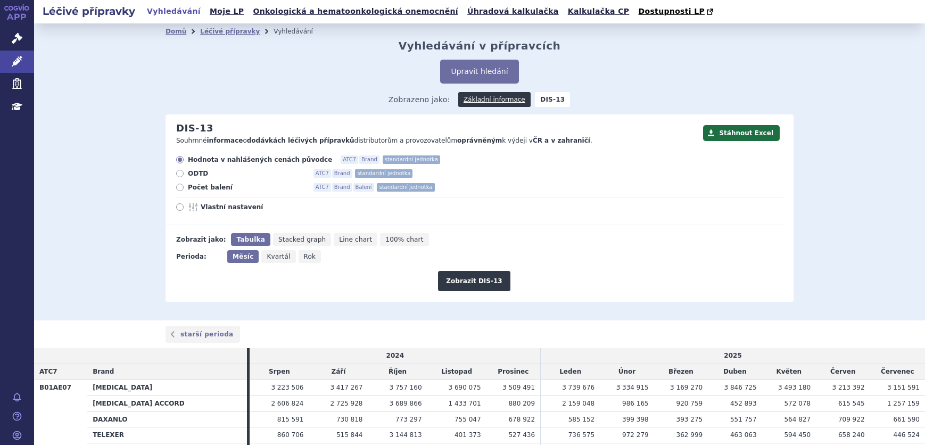 This screenshot has width=925, height=445. What do you see at coordinates (201, 239) in the screenshot?
I see `div: Zobrazit jako:` at bounding box center [201, 239].